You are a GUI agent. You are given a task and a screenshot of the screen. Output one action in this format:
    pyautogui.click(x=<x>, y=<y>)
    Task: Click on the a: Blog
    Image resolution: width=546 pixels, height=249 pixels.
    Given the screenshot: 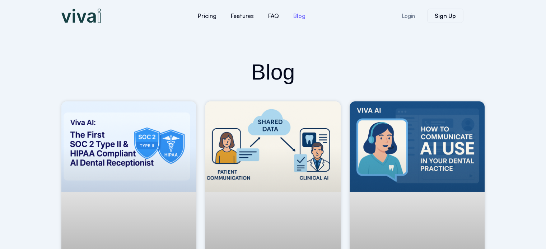 What is the action you would take?
    pyautogui.click(x=299, y=16)
    